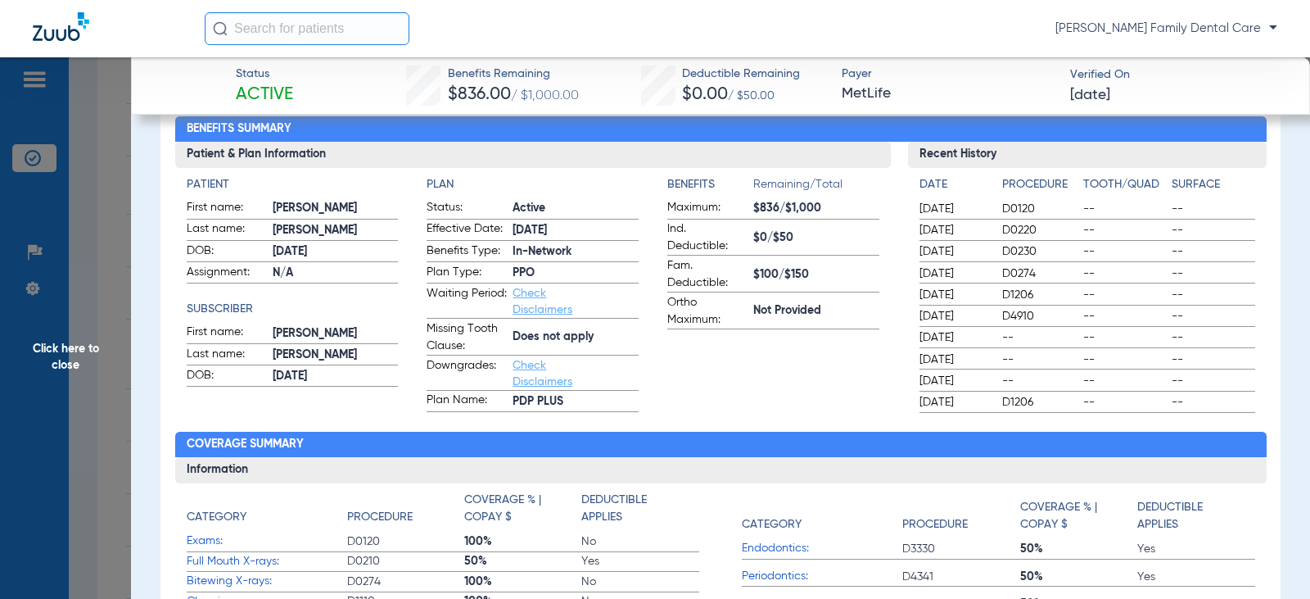 The width and height of the screenshot is (1310, 599). I want to click on h4: Surface, so click(1213, 184).